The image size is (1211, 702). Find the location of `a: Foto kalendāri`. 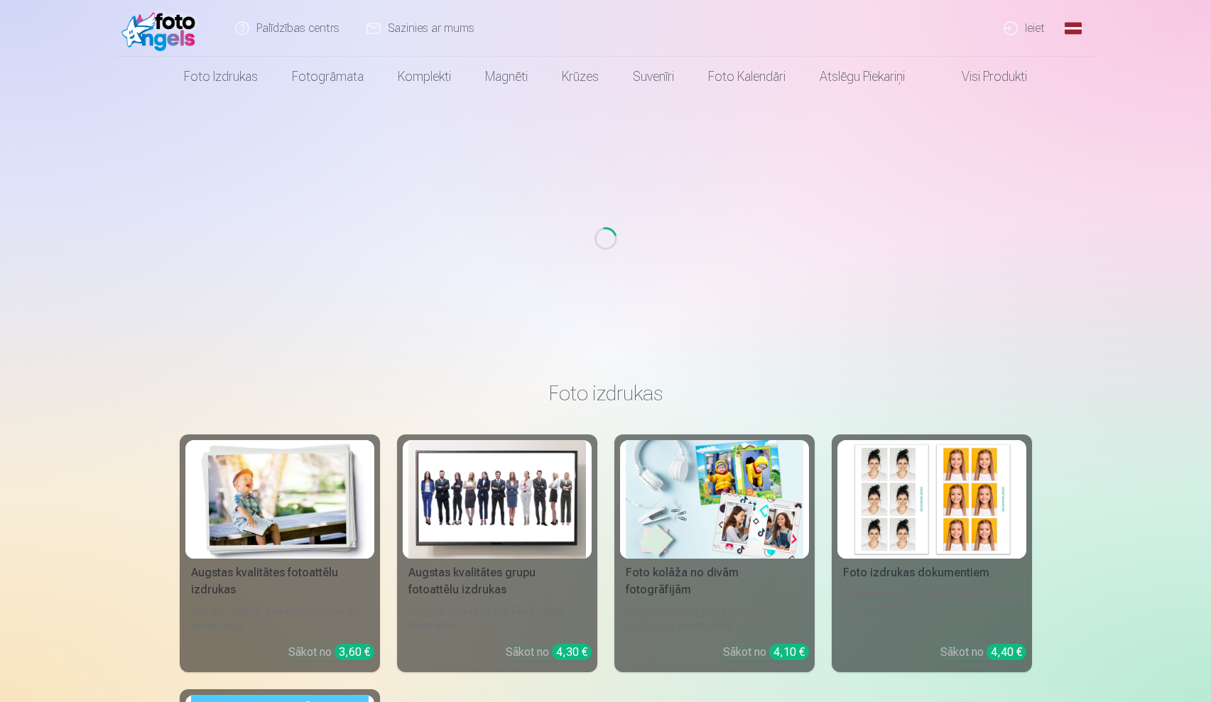

a: Foto kalendāri is located at coordinates (746, 77).